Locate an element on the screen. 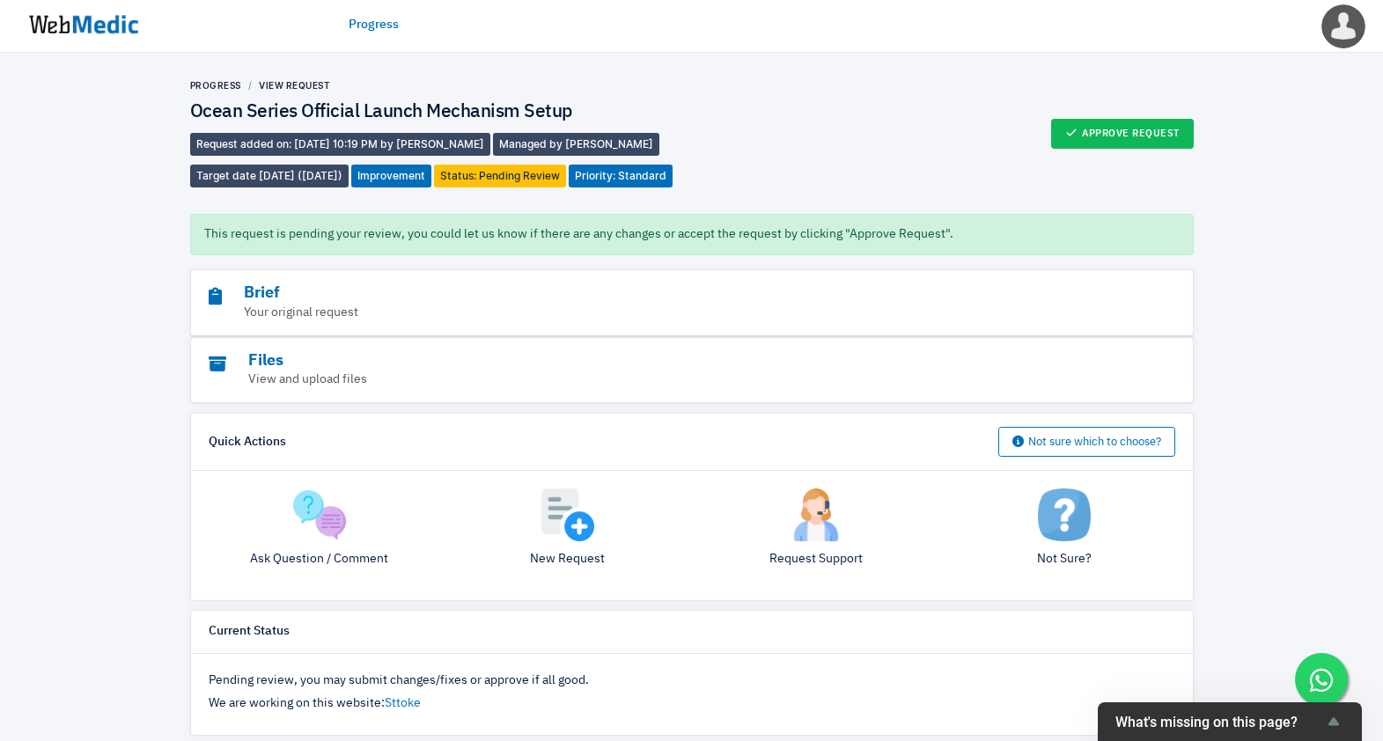 This screenshot has height=741, width=1383. a: Sttoke is located at coordinates (402, 703).